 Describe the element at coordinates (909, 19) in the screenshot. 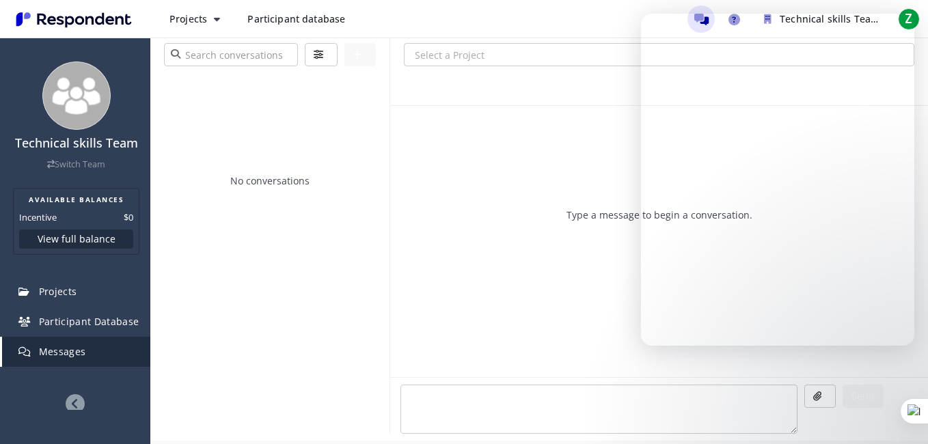

I see `button: Z` at that location.